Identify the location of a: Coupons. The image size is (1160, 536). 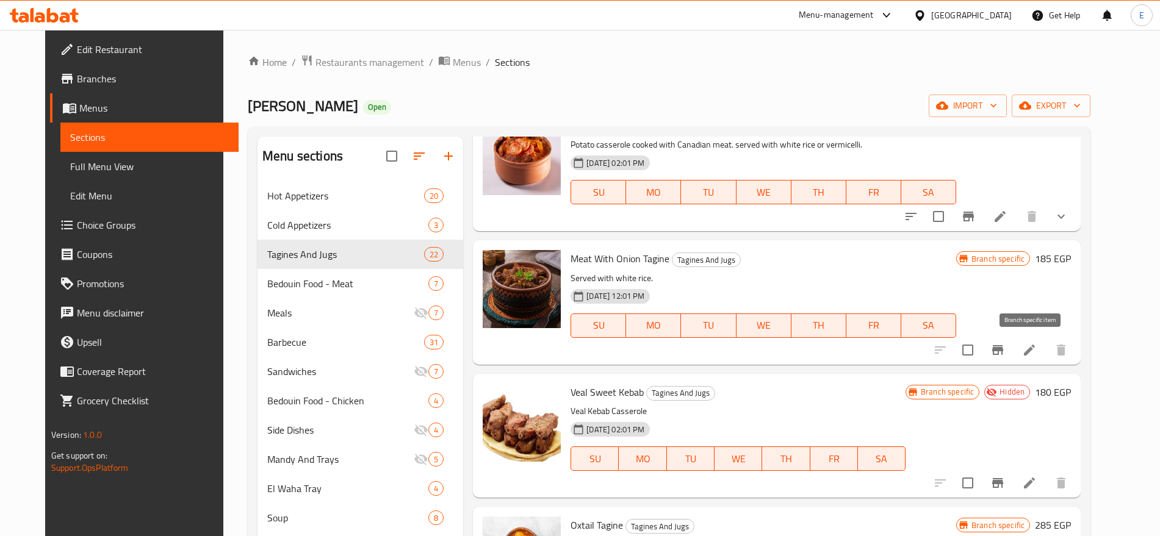
(144, 254).